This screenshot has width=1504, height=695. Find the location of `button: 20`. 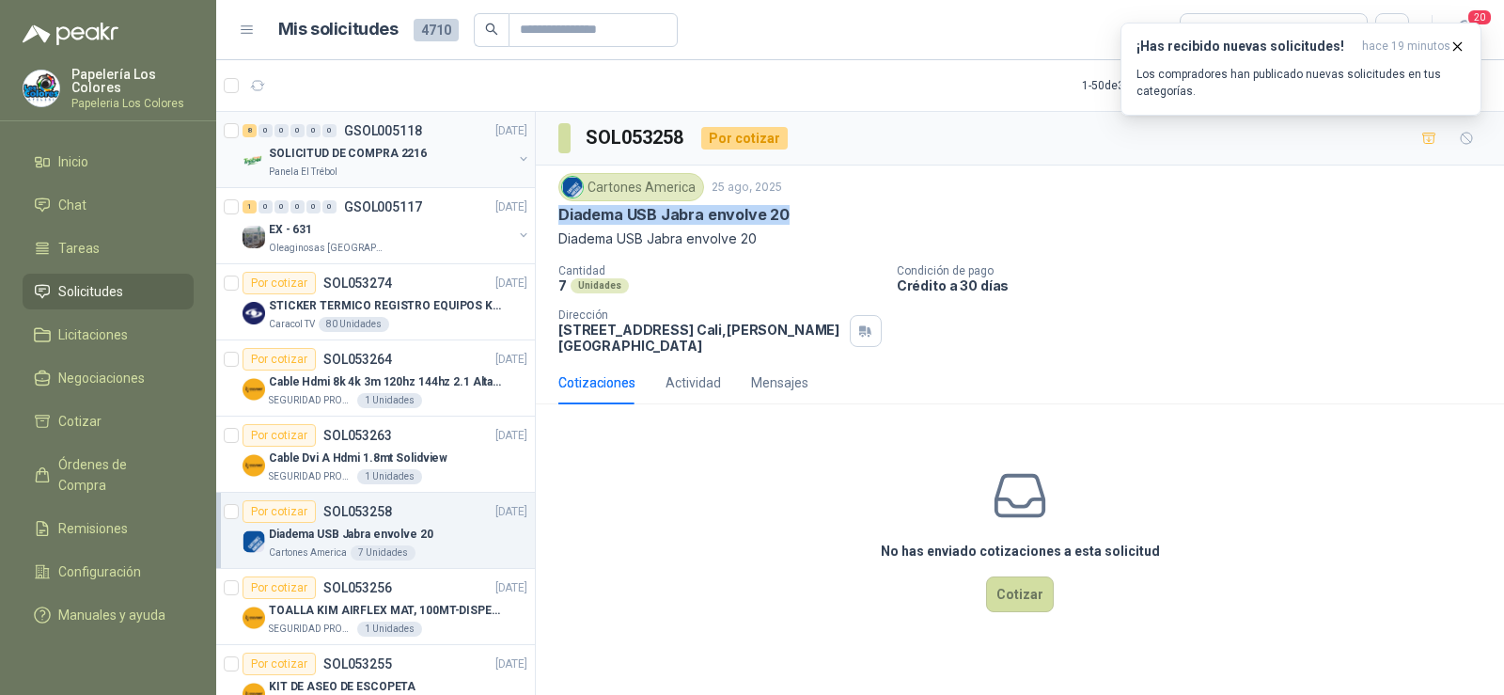

button: 20 is located at coordinates (1465, 30).